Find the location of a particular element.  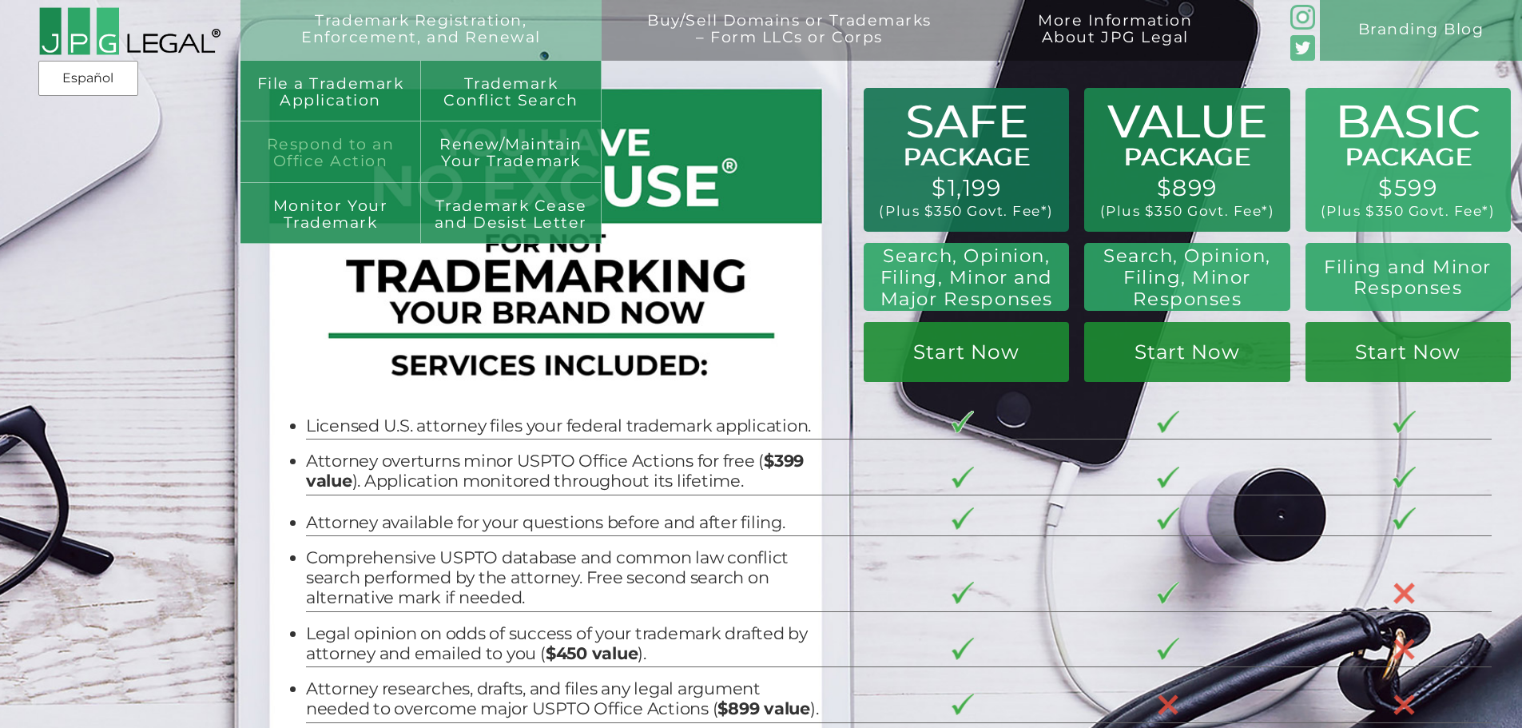

a: Español is located at coordinates (88, 78).